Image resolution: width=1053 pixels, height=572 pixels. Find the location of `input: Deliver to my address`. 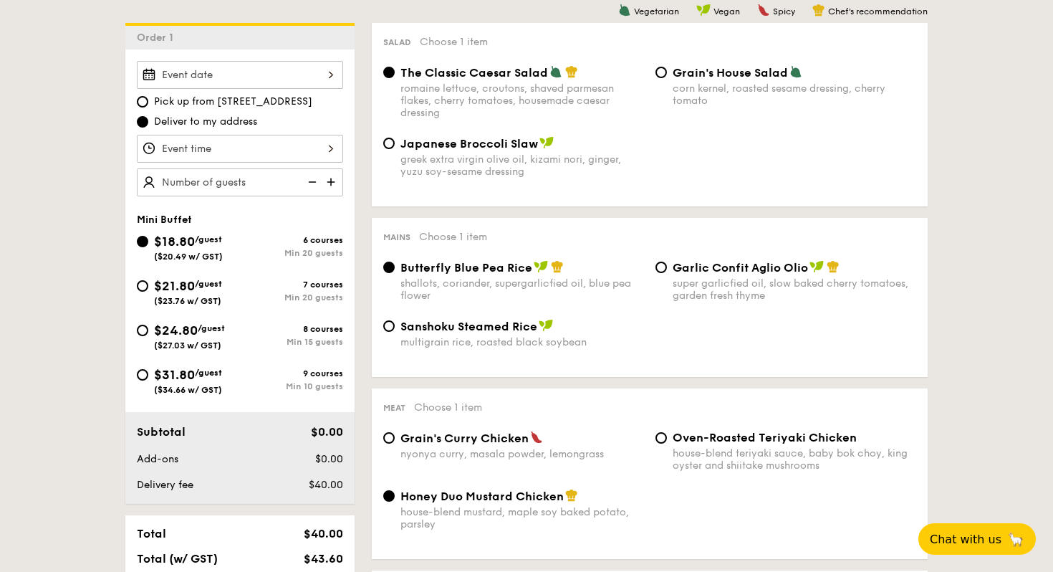

input: Deliver to my address is located at coordinates (143, 122).